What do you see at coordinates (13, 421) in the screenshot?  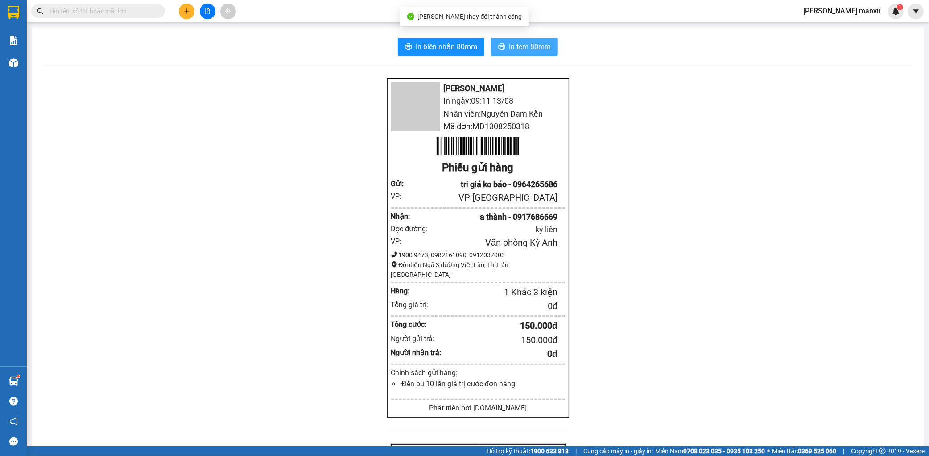 I see `span: notification` at bounding box center [13, 421].